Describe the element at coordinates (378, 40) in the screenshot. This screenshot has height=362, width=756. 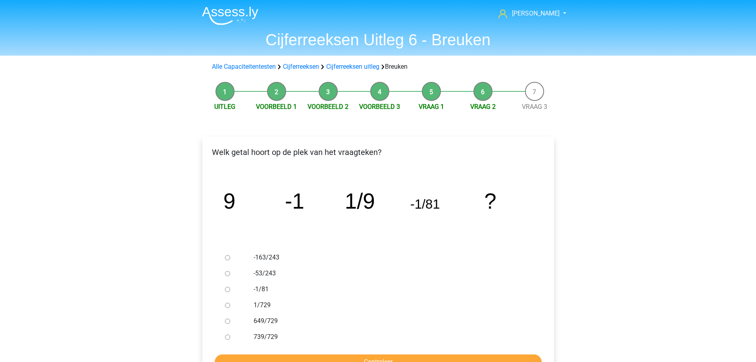
I see `h1: Cijferreeksen Uitleg 6 - Breuken` at that location.